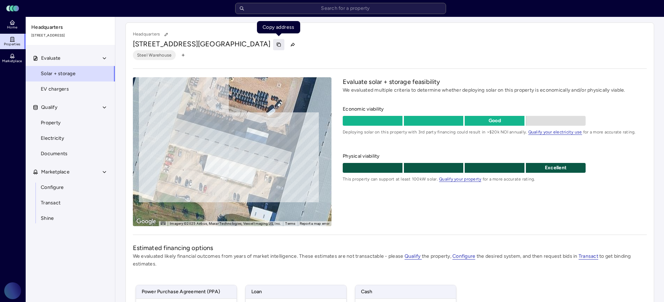  What do you see at coordinates (555, 132) in the screenshot?
I see `span: Qualify your electricity use` at bounding box center [555, 132].